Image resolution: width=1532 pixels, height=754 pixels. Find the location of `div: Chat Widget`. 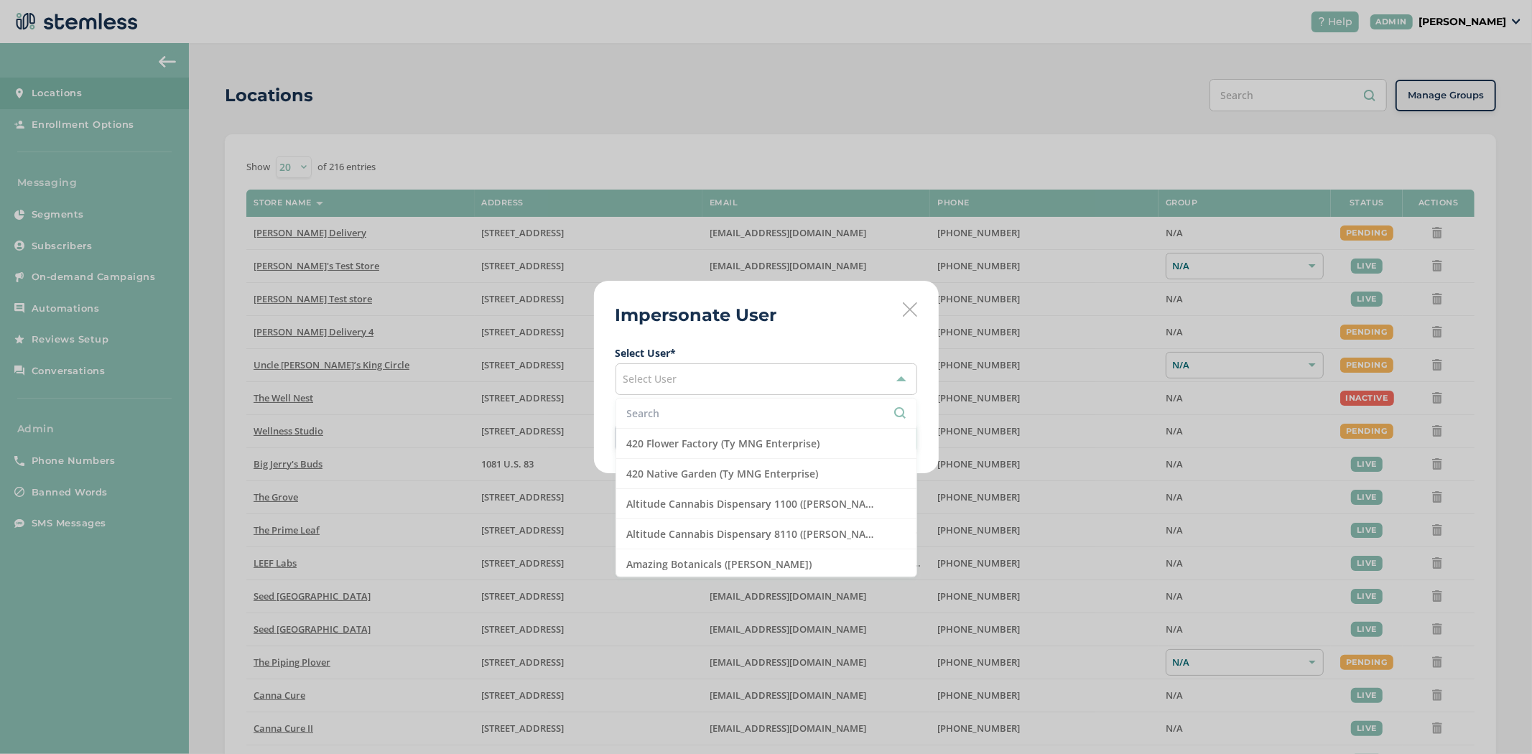

div: Chat Widget is located at coordinates (1496, 719).